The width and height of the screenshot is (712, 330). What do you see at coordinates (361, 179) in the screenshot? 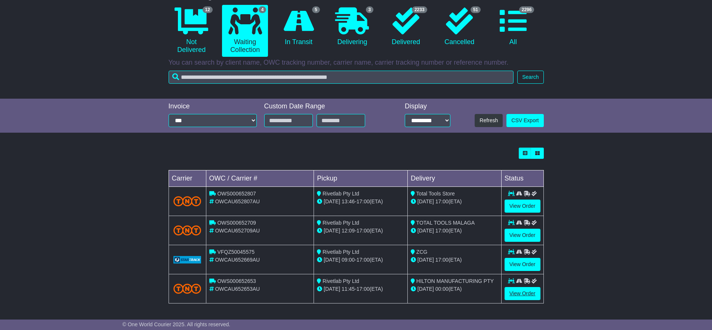
I see `td: Pickup` at bounding box center [361, 179].